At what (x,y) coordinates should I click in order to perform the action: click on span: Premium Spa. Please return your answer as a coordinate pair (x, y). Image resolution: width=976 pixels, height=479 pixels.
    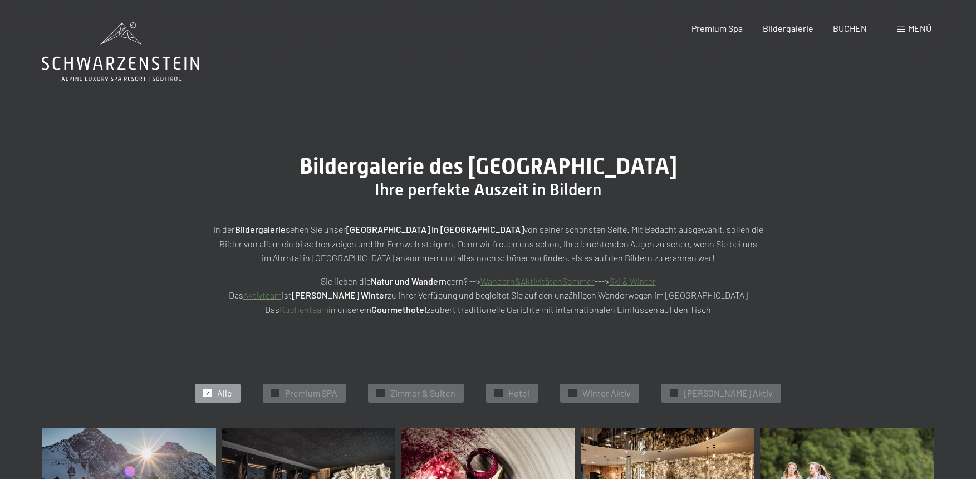
    Looking at the image, I should click on (717, 28).